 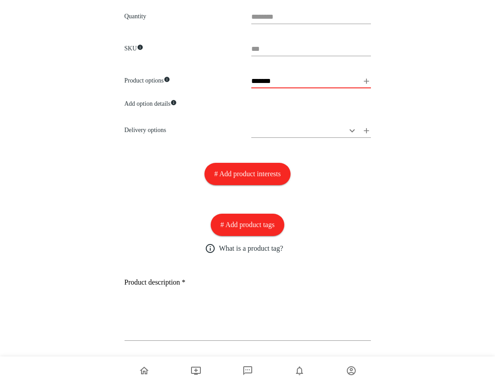 I want to click on h6: Quantity, so click(x=184, y=17).